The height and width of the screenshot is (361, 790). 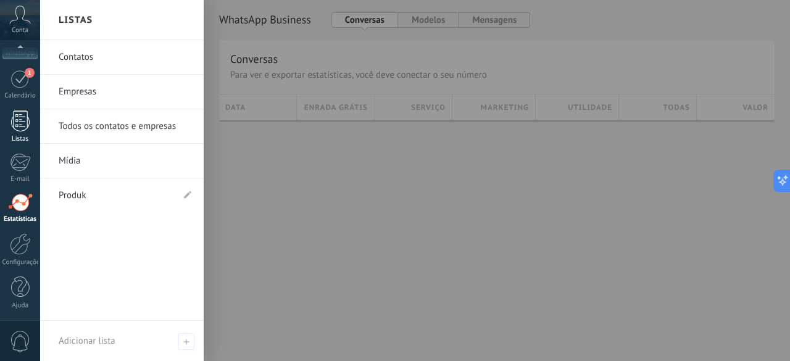 What do you see at coordinates (20, 306) in the screenshot?
I see `div: Ajuda` at bounding box center [20, 306].